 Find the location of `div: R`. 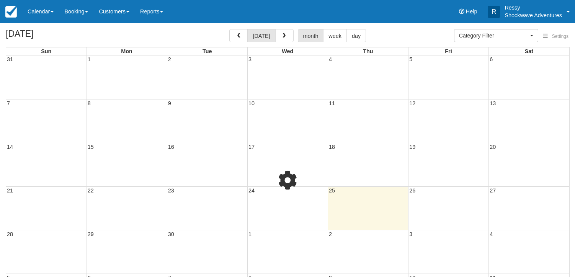

div: R is located at coordinates (494, 12).